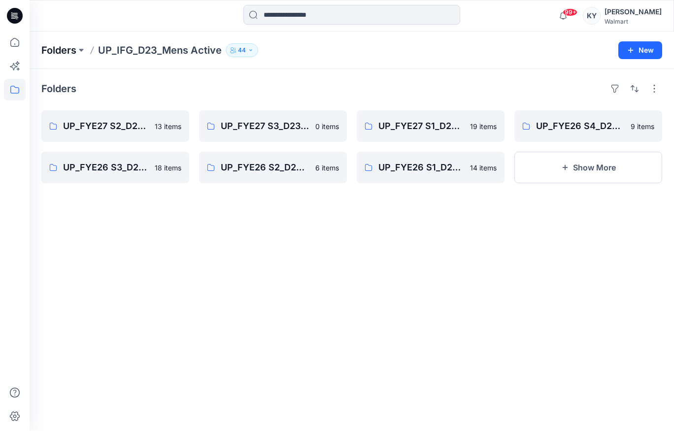 This screenshot has height=431, width=674. What do you see at coordinates (431, 168) in the screenshot?
I see `a: UP_FYE26 S1_D23_Mens Active - IFG14 items` at bounding box center [431, 168].